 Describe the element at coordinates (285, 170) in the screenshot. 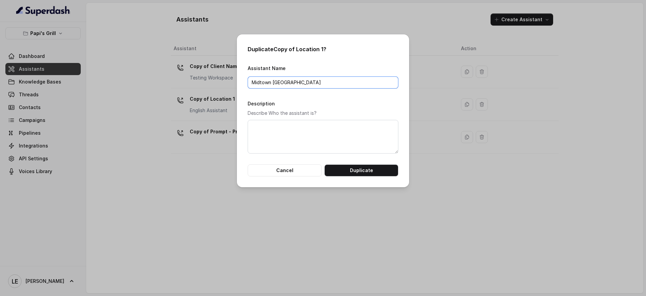

I see `button: Cancel` at that location.